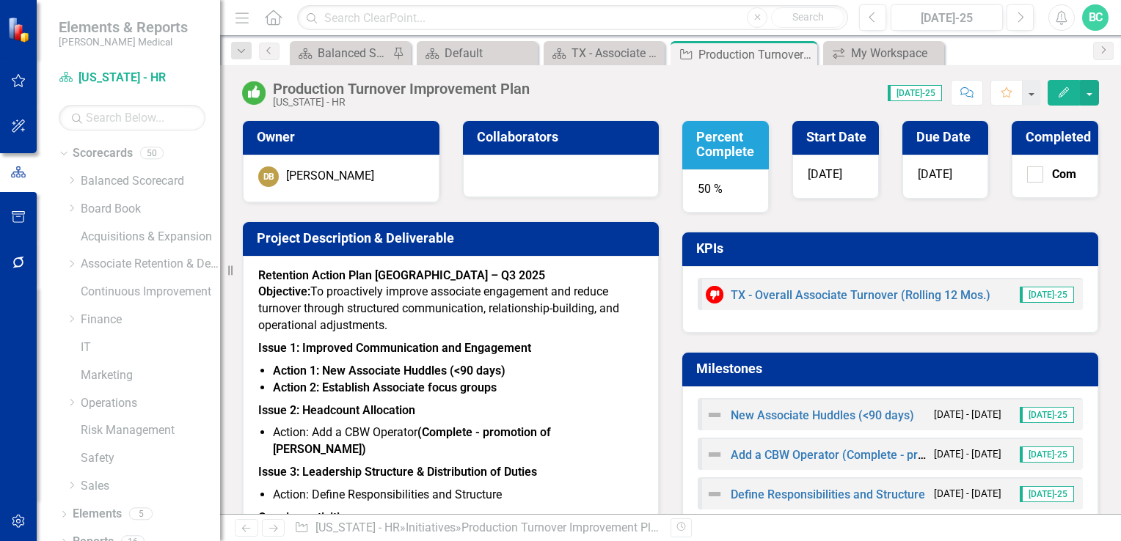  Describe the element at coordinates (150, 404) in the screenshot. I see `a: Operations` at that location.